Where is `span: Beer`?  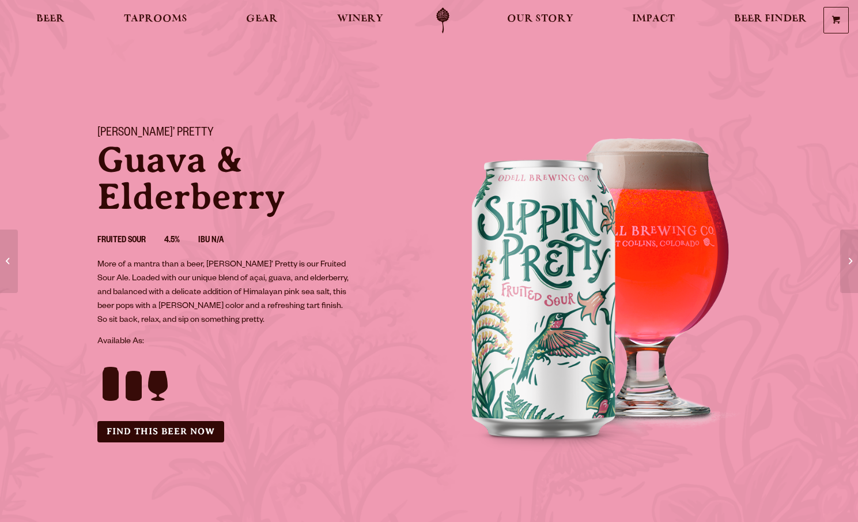 span: Beer is located at coordinates (50, 19).